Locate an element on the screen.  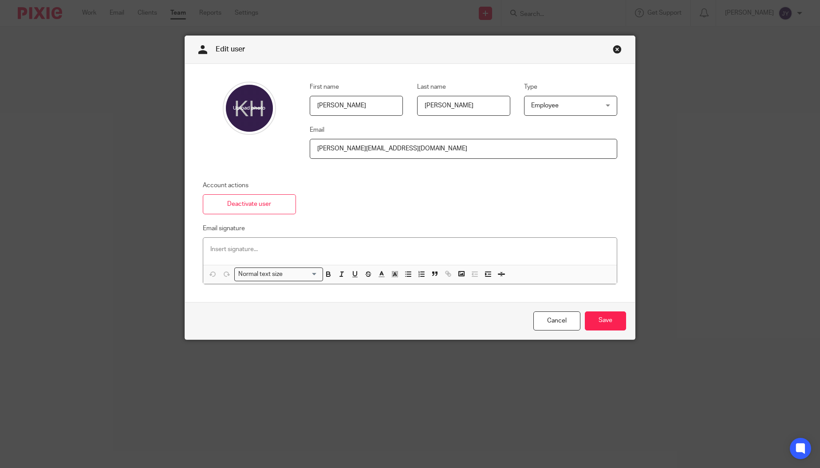
input: Save is located at coordinates (605, 321).